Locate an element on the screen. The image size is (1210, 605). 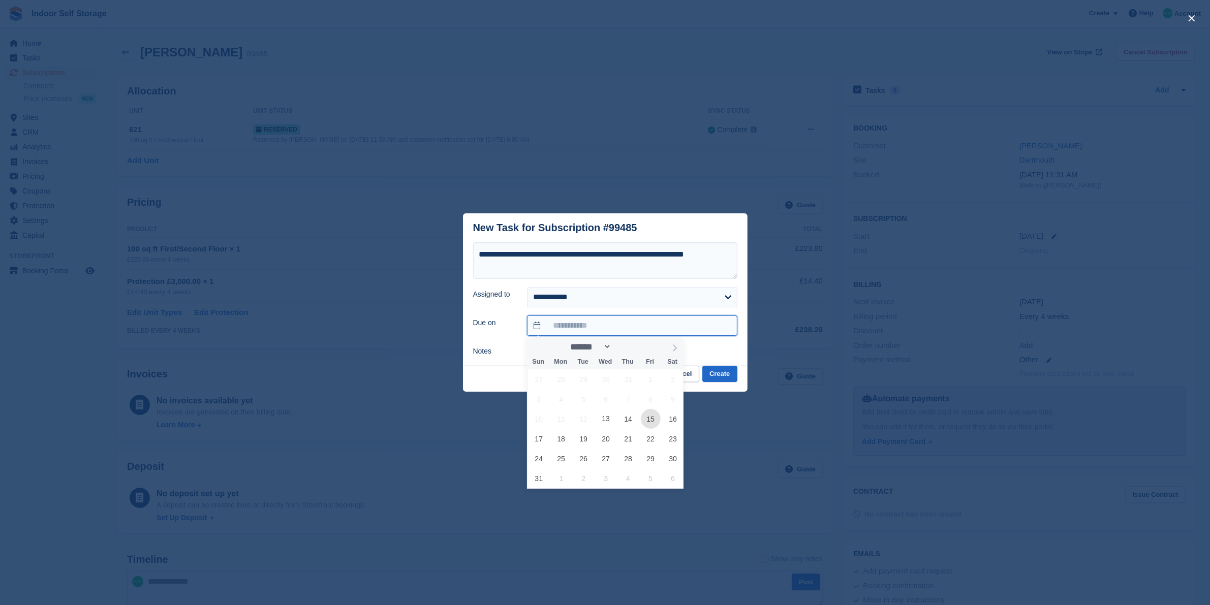
span: August 10, 2025 is located at coordinates (539, 419).